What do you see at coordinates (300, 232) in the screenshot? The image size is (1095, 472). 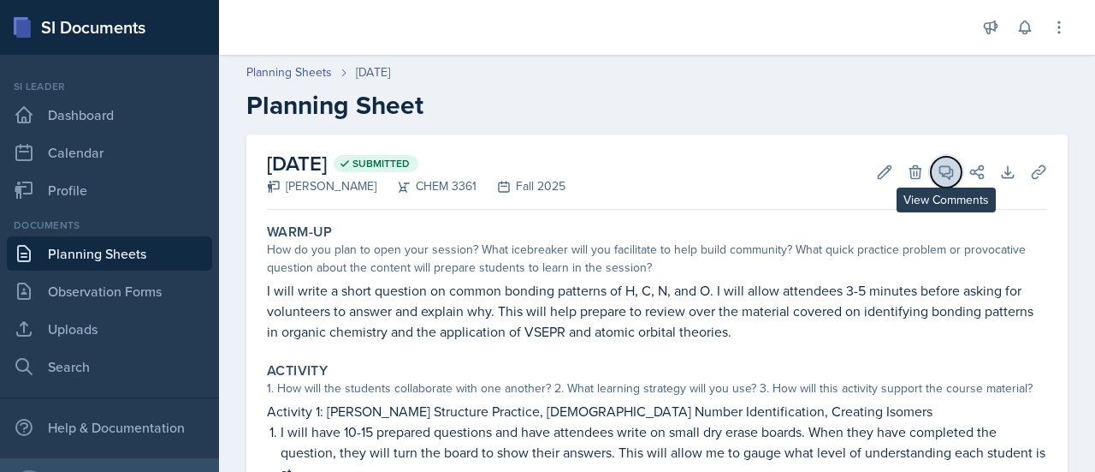 I see `label: Warm-Up` at bounding box center [300, 232].